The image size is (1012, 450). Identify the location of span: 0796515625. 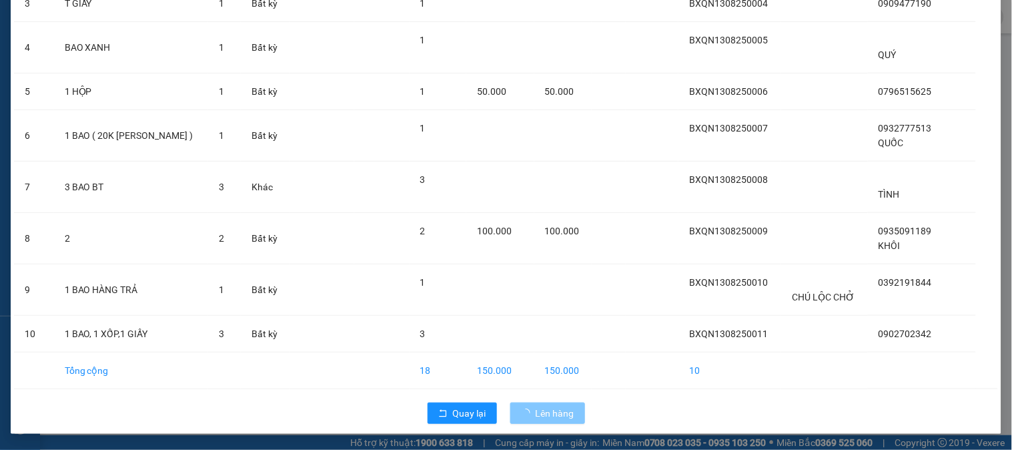
(905, 91).